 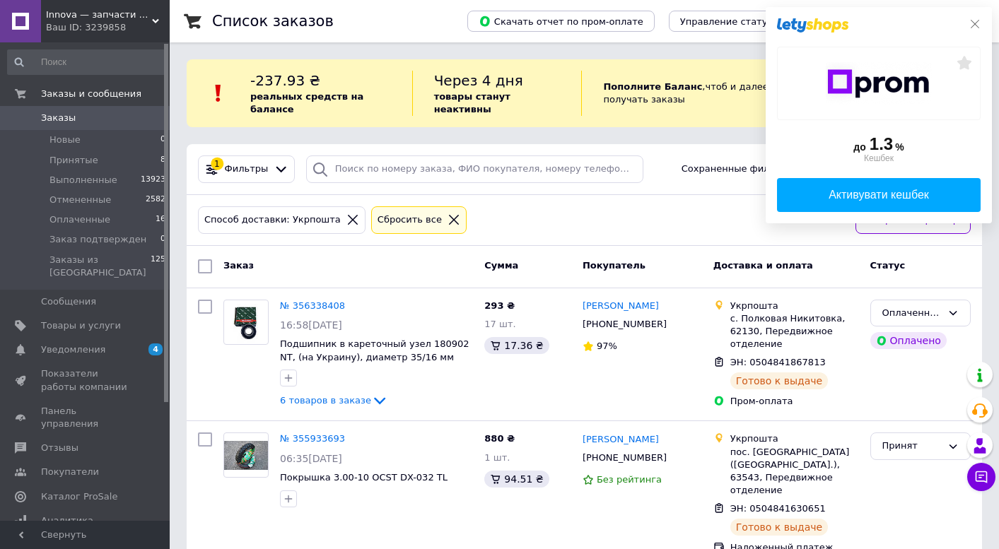 I want to click on span: 880 ₴, so click(x=499, y=438).